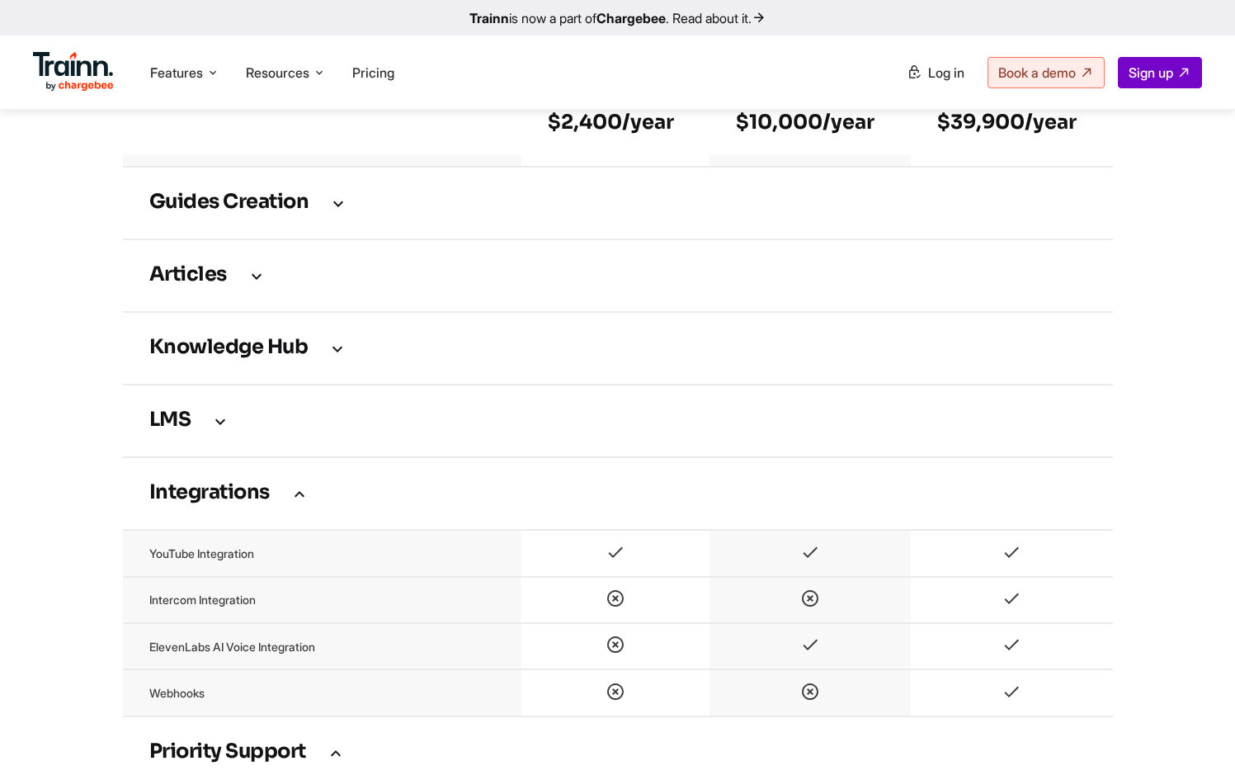 This screenshot has width=1235, height=780. I want to click on td: Intercom Integration, so click(322, 600).